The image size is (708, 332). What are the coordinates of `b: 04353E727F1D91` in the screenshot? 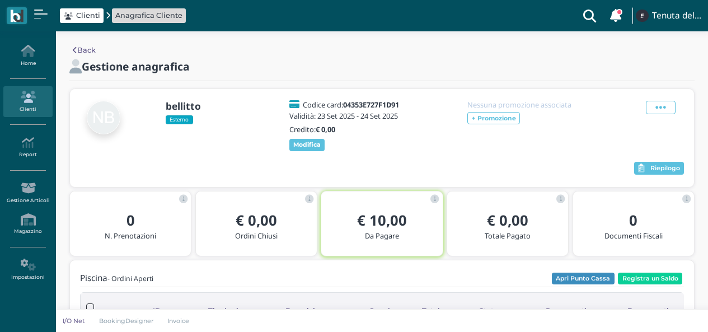 It's located at (371, 105).